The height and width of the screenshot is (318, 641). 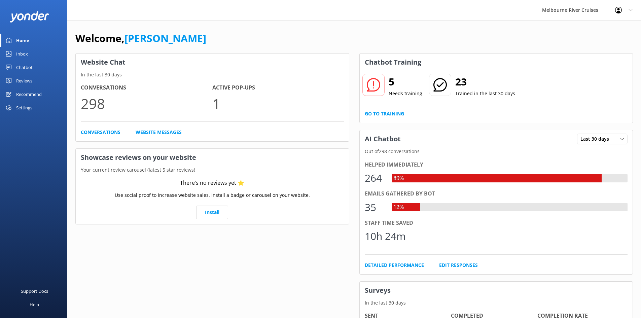 I want to click on p: Out of 298 conversations, so click(x=496, y=151).